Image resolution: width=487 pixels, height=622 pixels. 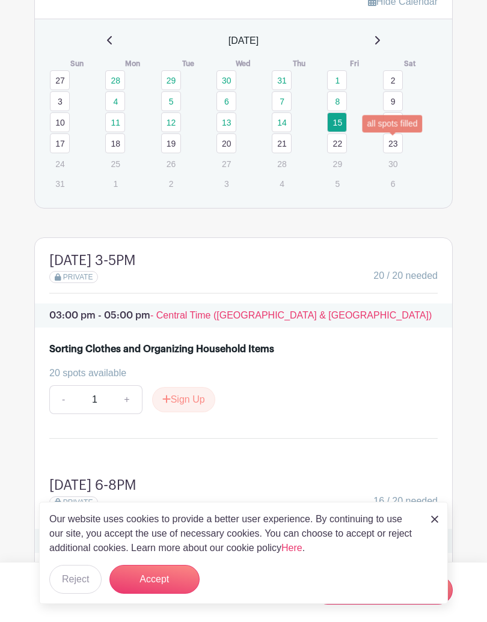 I want to click on button: Reject, so click(x=75, y=579).